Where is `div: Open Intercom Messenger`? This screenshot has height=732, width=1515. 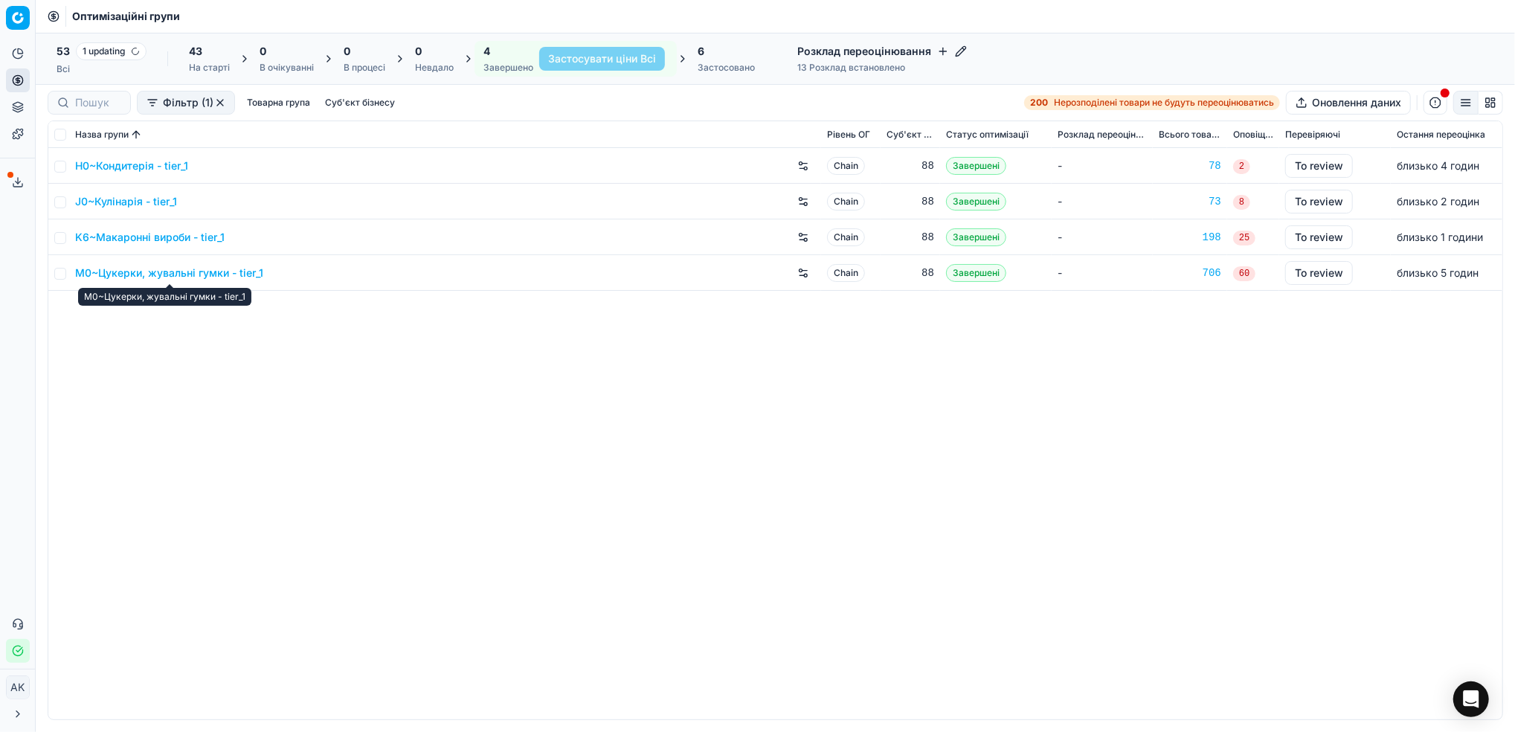 div: Open Intercom Messenger is located at coordinates (1472, 699).